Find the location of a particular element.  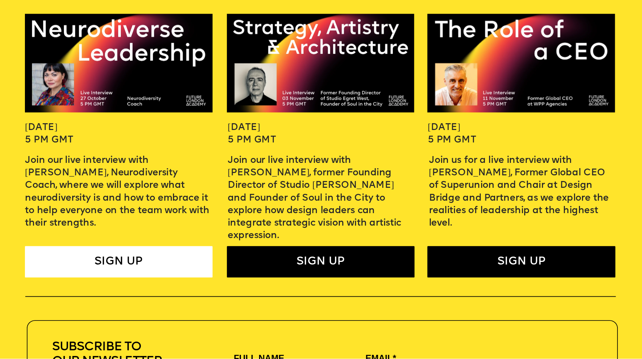

img: image-63d5a377-c0ad-4f10-972b-541641986423.jpg is located at coordinates (119, 63).